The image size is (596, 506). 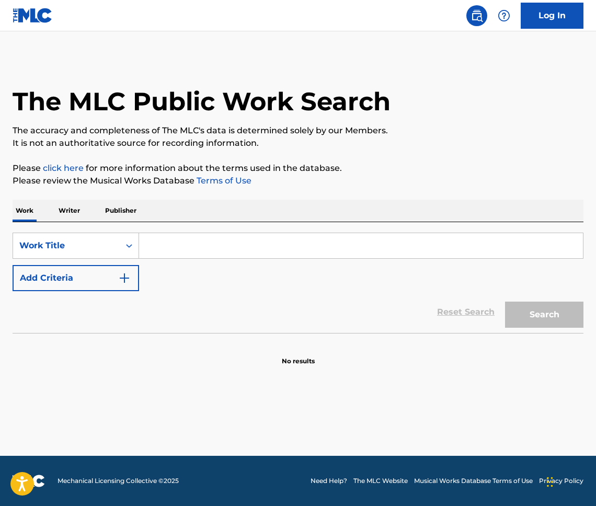 What do you see at coordinates (121, 211) in the screenshot?
I see `p: Publisher` at bounding box center [121, 211].